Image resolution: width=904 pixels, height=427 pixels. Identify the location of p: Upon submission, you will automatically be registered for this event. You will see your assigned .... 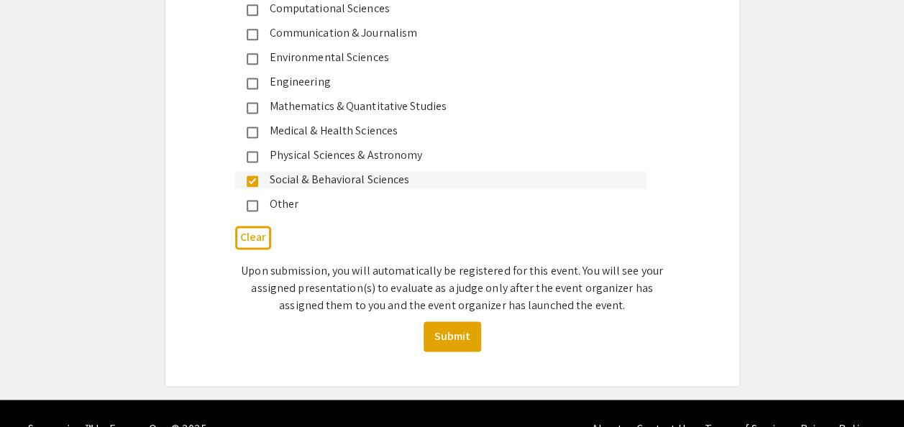
(452, 288).